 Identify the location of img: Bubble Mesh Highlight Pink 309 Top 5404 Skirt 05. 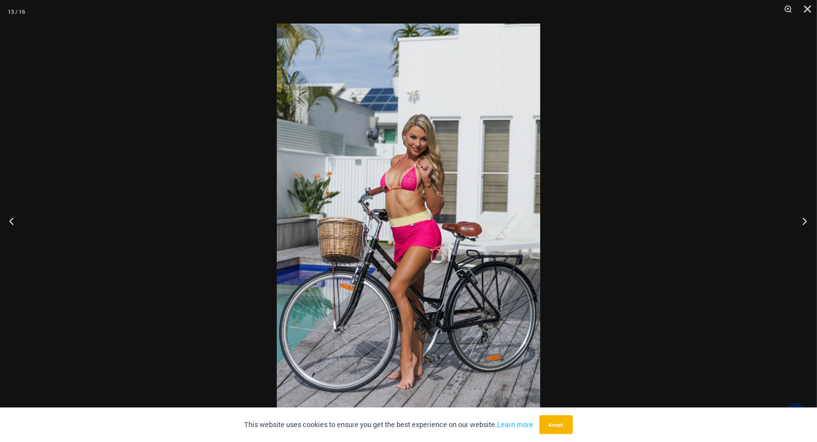
(409, 221).